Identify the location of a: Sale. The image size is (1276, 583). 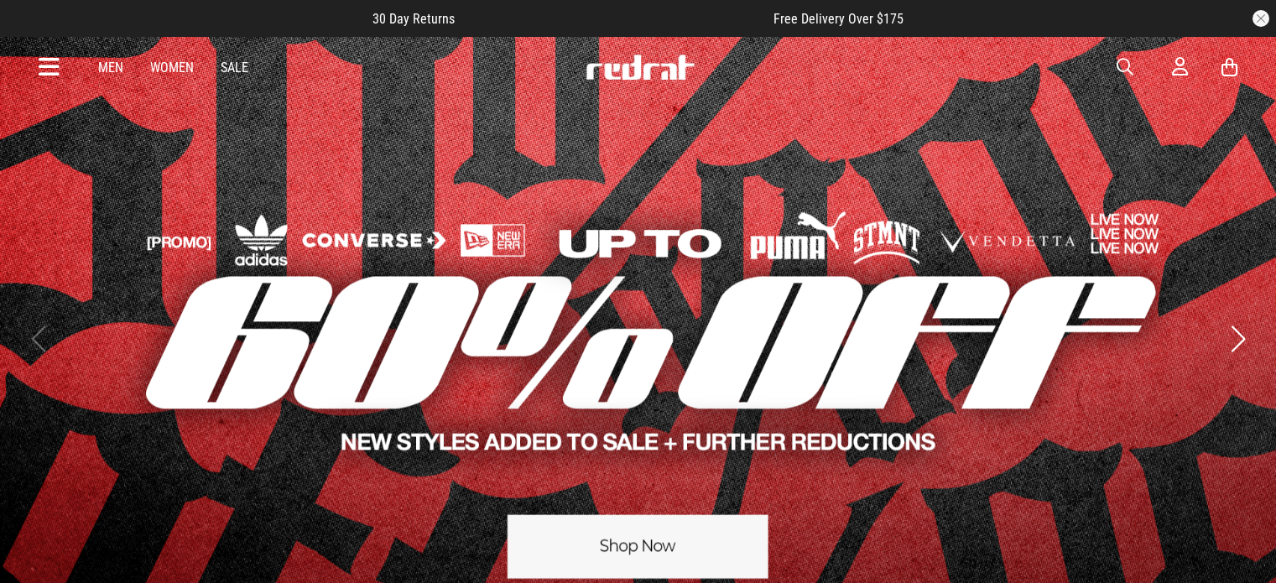
(234, 67).